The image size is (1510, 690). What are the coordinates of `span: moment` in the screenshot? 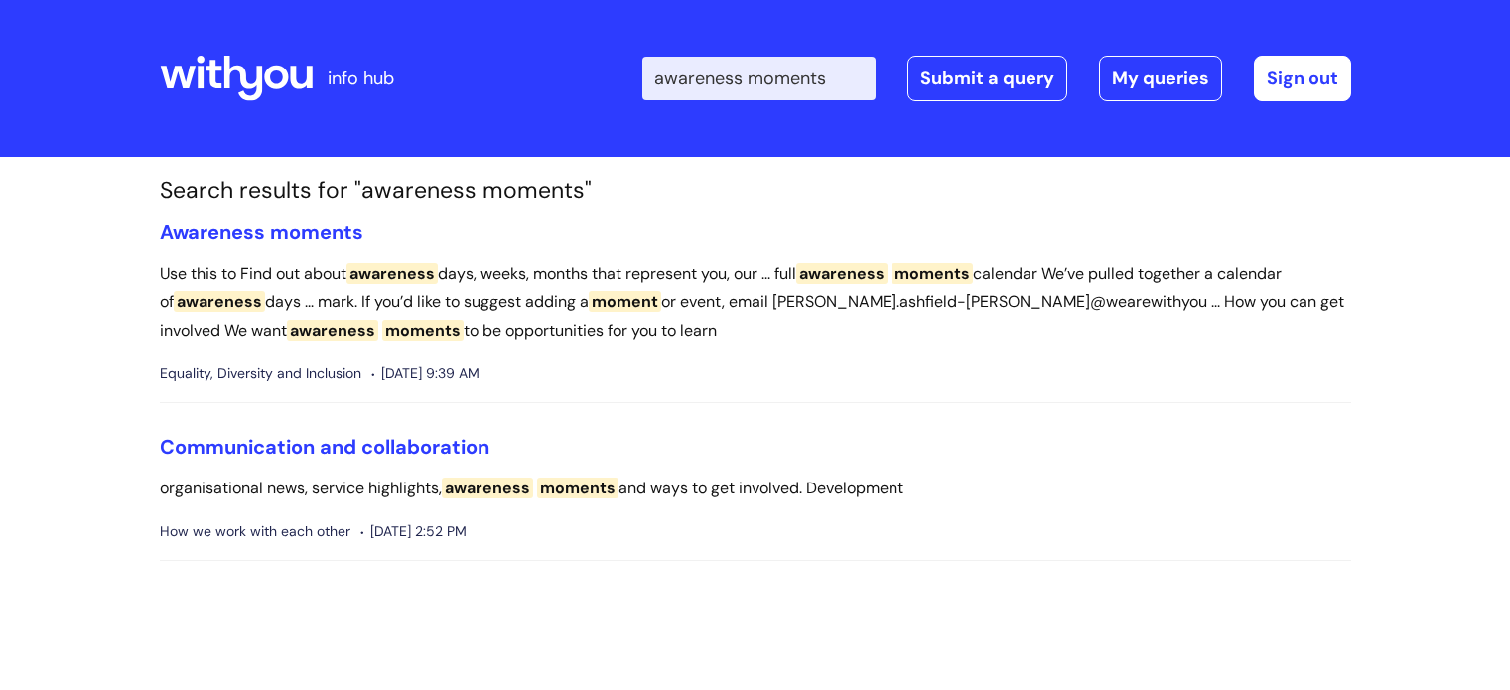 It's located at (624, 301).